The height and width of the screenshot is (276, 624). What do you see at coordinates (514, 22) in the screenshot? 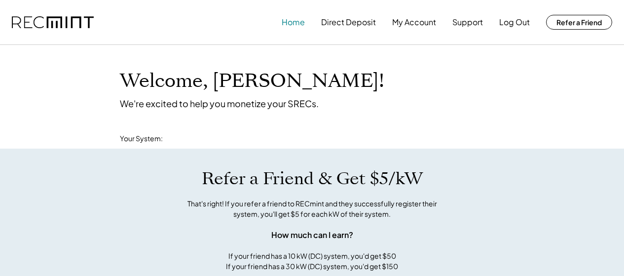
I see `button: Log Out` at bounding box center [514, 22].